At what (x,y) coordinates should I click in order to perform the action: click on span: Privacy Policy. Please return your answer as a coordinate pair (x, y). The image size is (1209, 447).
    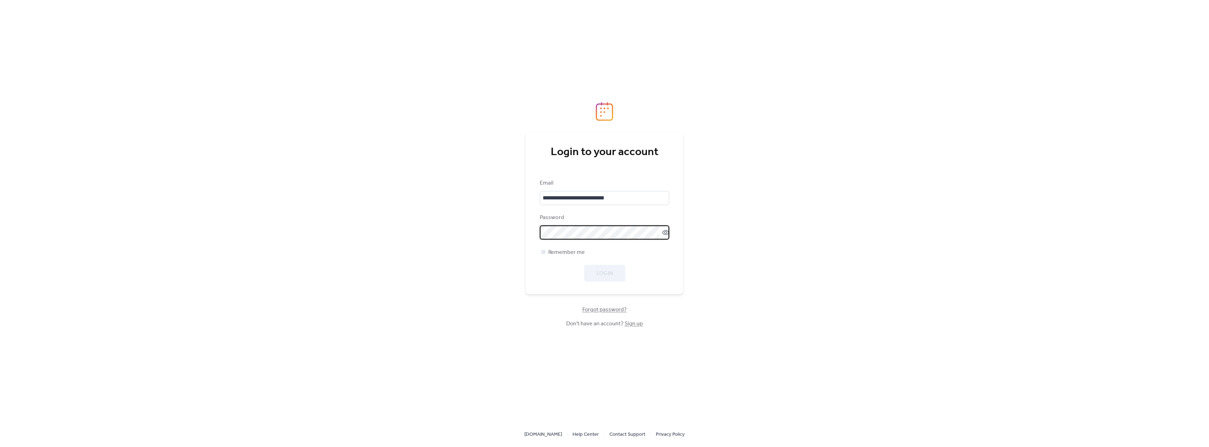
    Looking at the image, I should click on (670, 434).